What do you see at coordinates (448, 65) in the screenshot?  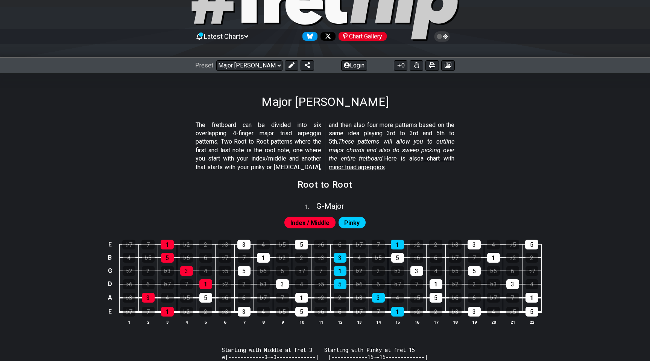 I see `button: Create image` at bounding box center [448, 65].